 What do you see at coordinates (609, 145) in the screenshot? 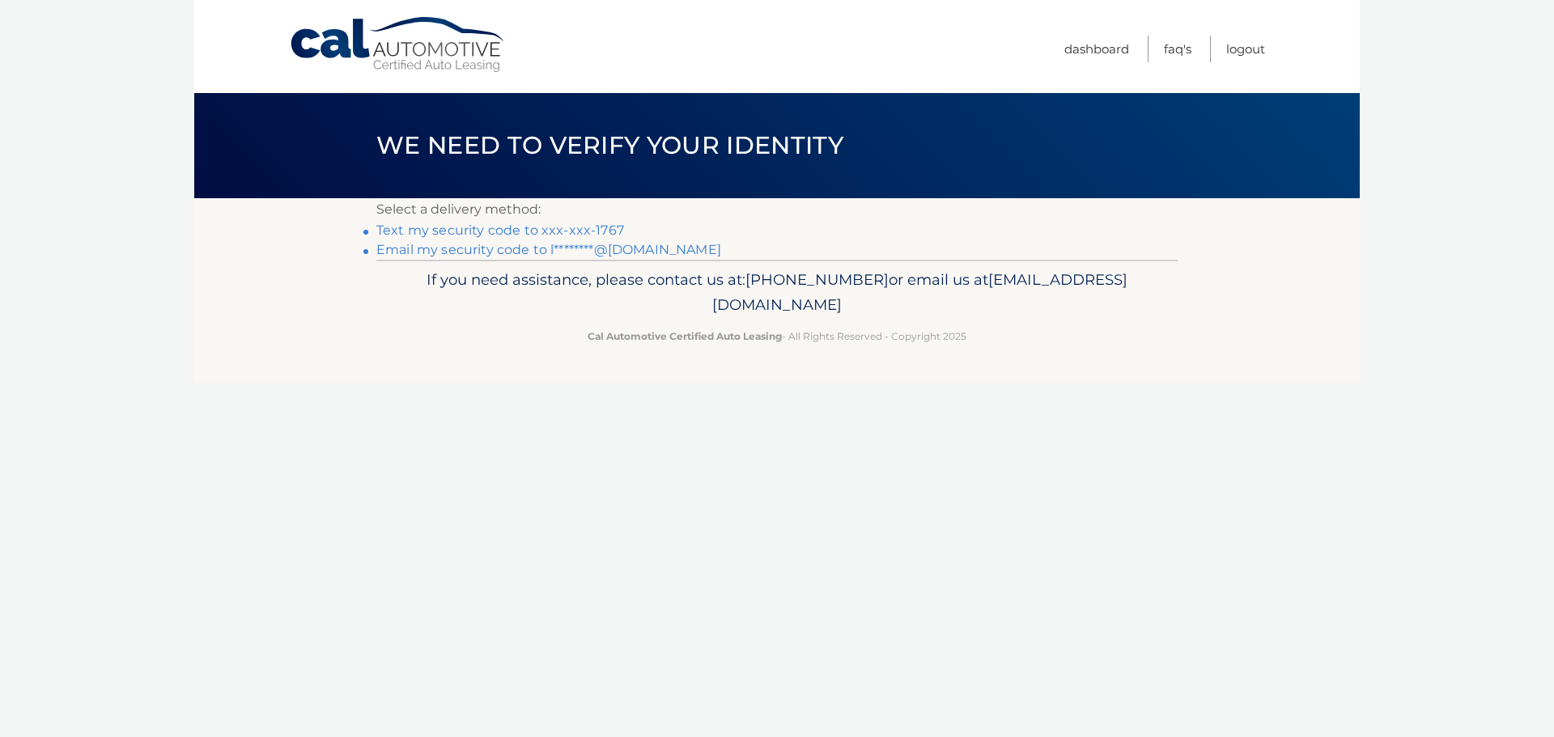
I see `span: We need to verify your identity` at bounding box center [609, 145].